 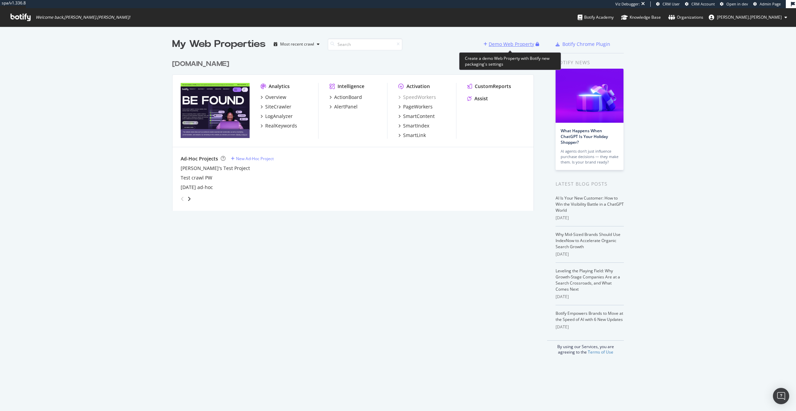 I want to click on a: Test crawl PW, so click(x=196, y=178).